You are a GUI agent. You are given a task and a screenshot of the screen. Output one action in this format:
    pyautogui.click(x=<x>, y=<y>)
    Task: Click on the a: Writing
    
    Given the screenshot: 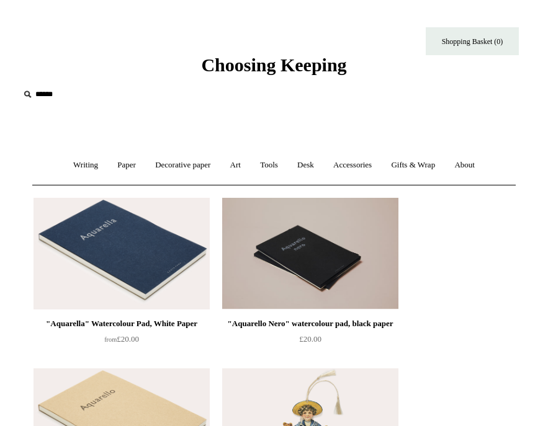 What is the action you would take?
    pyautogui.click(x=86, y=165)
    